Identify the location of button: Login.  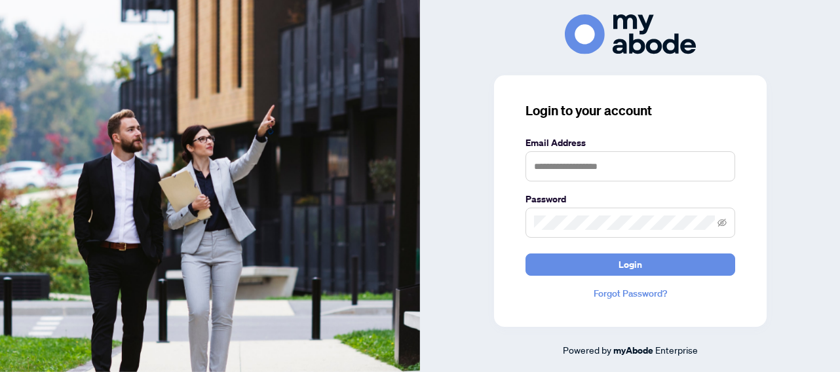
(631, 265).